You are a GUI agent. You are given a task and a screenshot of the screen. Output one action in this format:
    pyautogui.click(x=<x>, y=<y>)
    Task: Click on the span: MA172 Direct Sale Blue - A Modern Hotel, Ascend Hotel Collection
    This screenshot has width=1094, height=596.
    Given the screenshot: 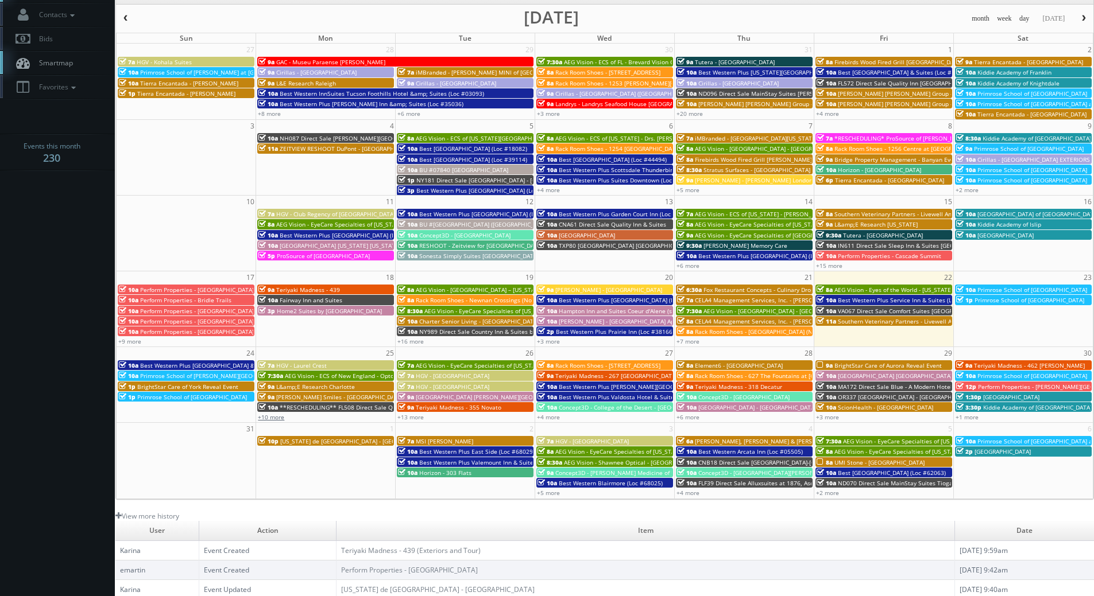 What is the action you would take?
    pyautogui.click(x=929, y=387)
    